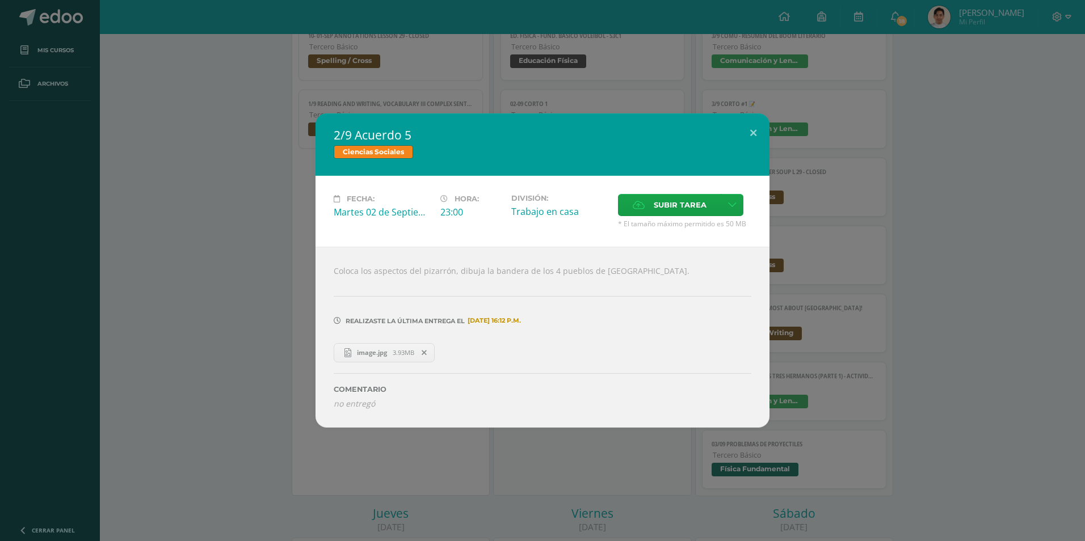 This screenshot has height=541, width=1085. I want to click on span: Realizaste la última entrega el, so click(405, 321).